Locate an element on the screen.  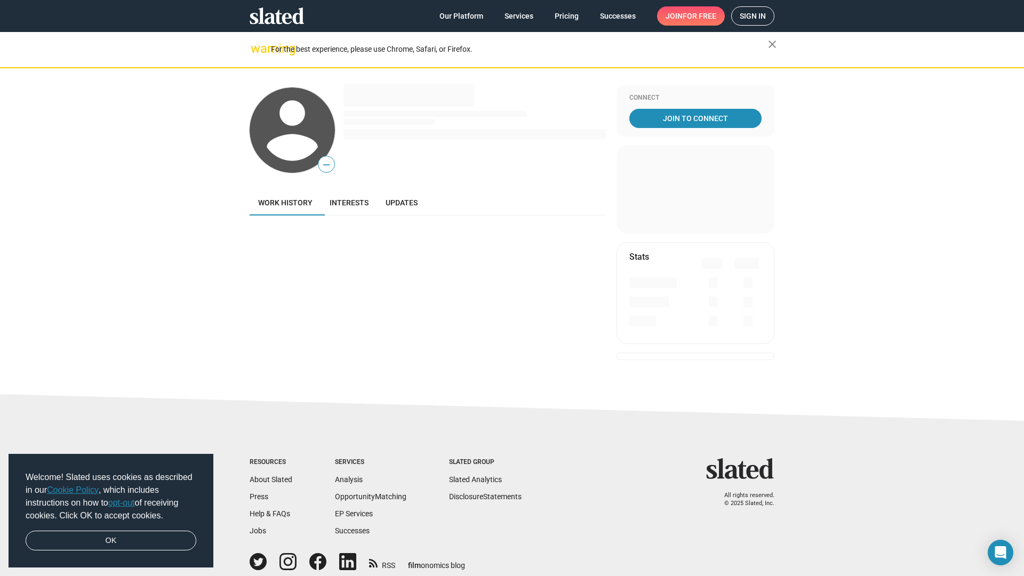
span: Work history is located at coordinates (285, 203).